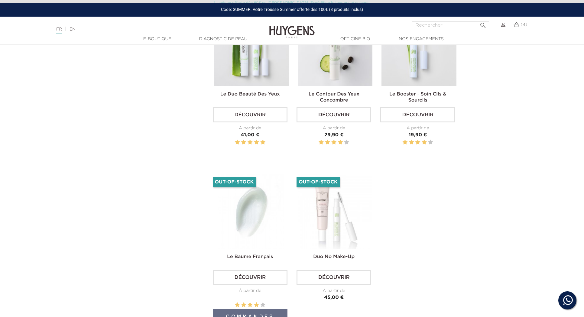 This screenshot has width=584, height=317. I want to click on a: Le Booster - Soin Cils & Sourcils, so click(418, 97).